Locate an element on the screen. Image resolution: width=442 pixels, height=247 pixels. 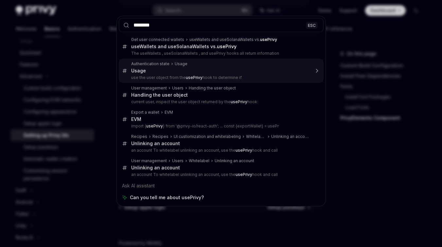
p: current user, inspect the user object returned by the hook: is located at coordinates (220, 102).